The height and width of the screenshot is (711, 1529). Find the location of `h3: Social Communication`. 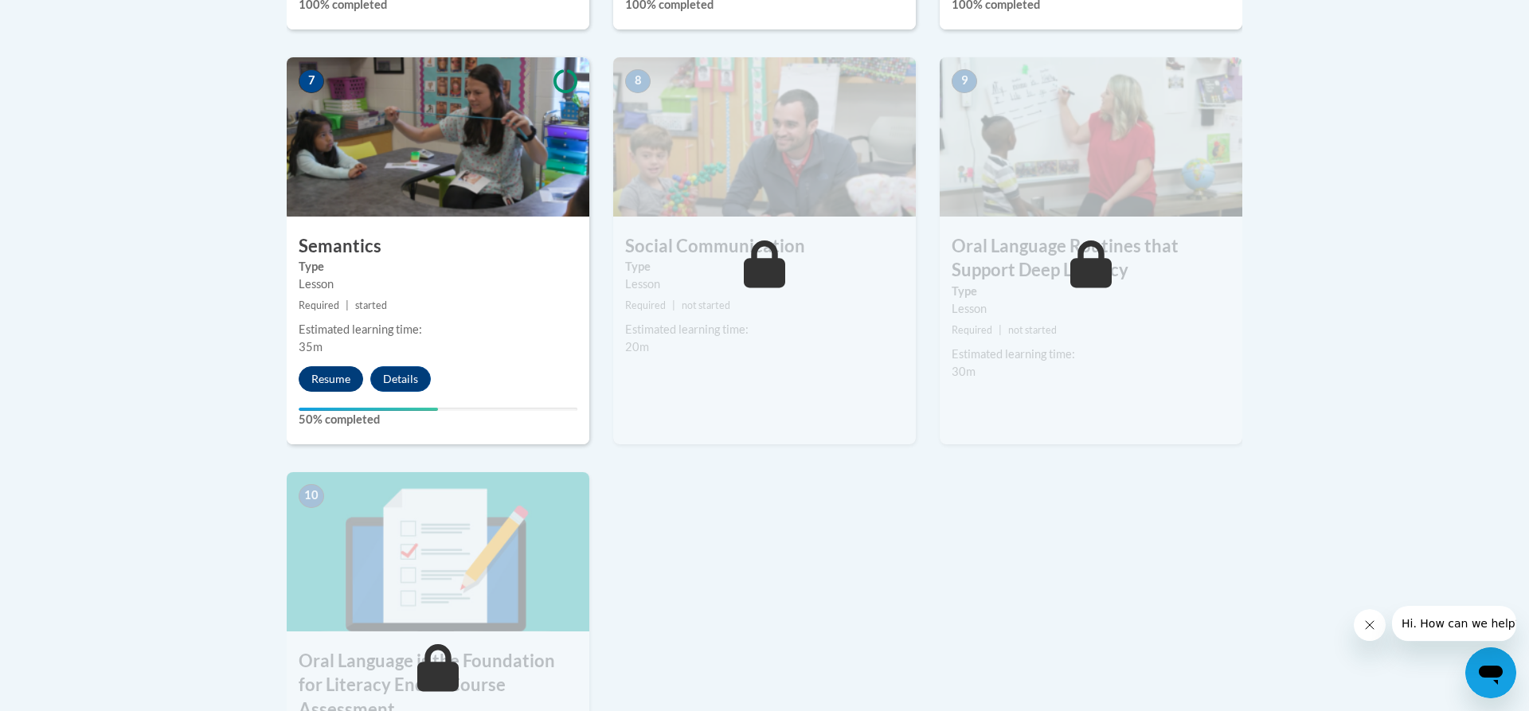

h3: Social Communication is located at coordinates (764, 246).